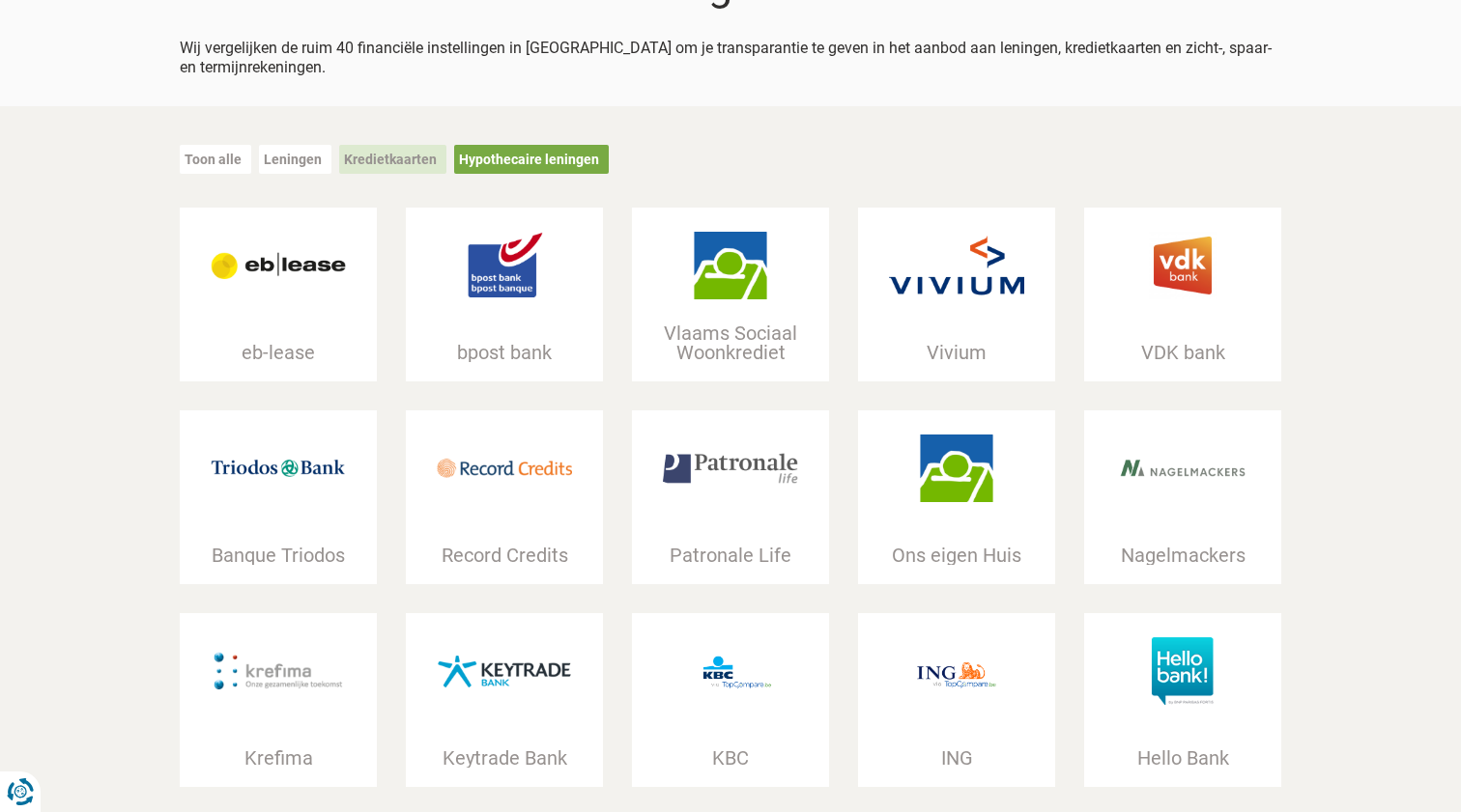  What do you see at coordinates (957, 671) in the screenshot?
I see `a: ING ING` at bounding box center [957, 671].